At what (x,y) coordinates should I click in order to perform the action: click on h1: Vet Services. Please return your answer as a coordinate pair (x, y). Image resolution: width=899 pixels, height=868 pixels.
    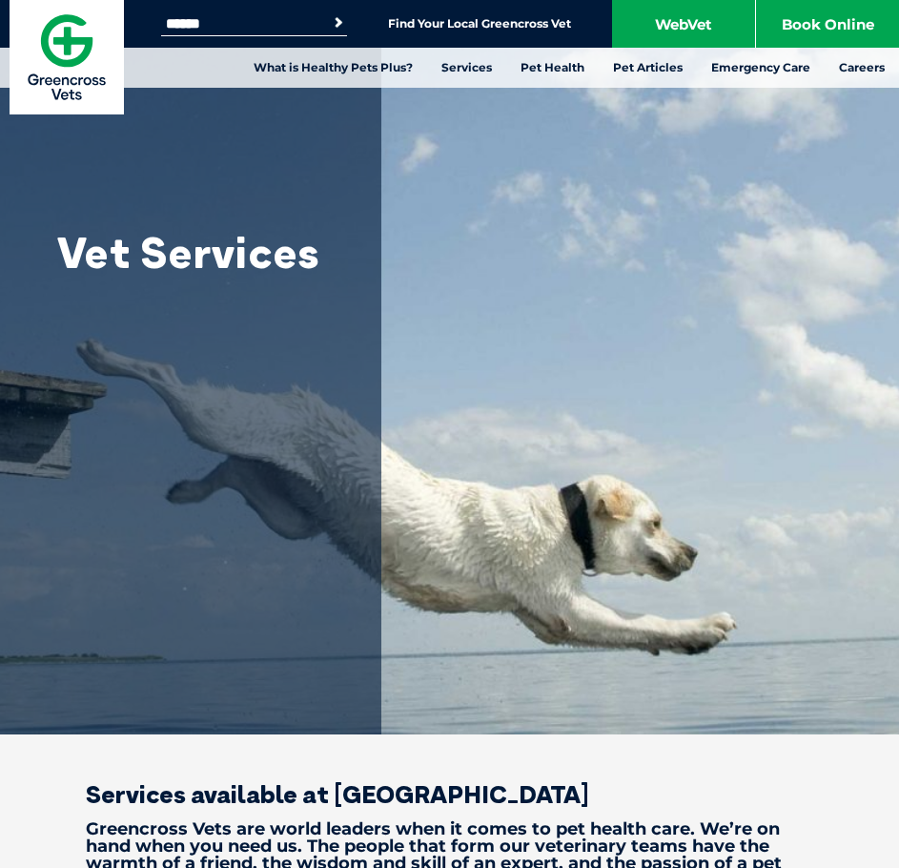
    Looking at the image, I should click on (210, 252).